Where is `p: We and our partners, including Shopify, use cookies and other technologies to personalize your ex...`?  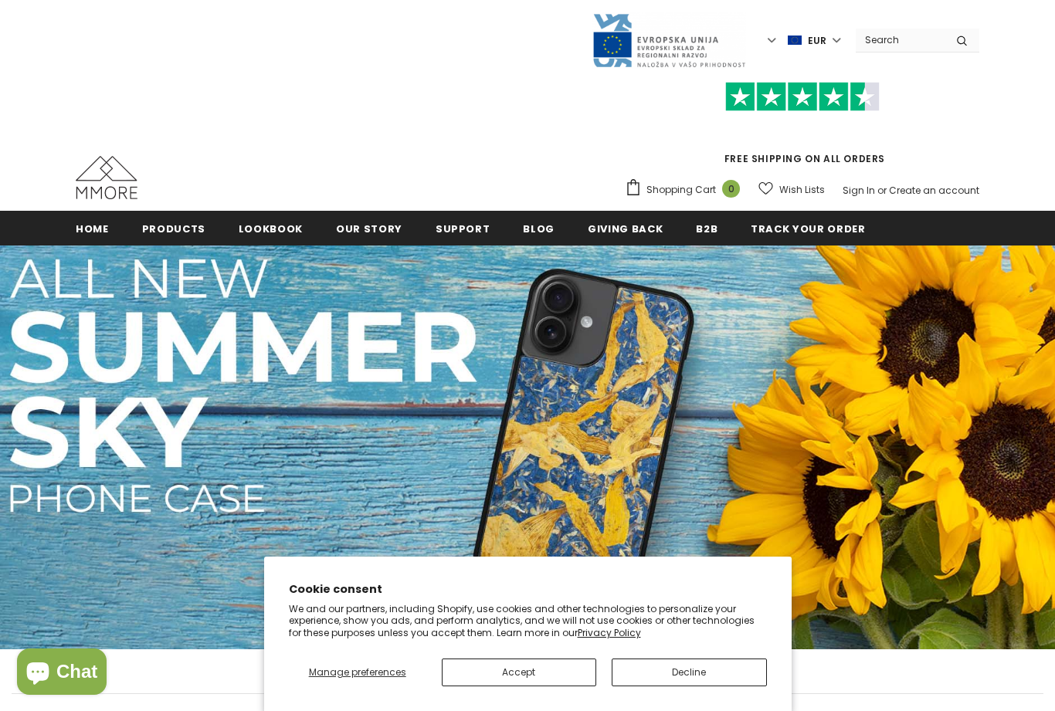 p: We and our partners, including Shopify, use cookies and other technologies to personalize your ex... is located at coordinates (527, 621).